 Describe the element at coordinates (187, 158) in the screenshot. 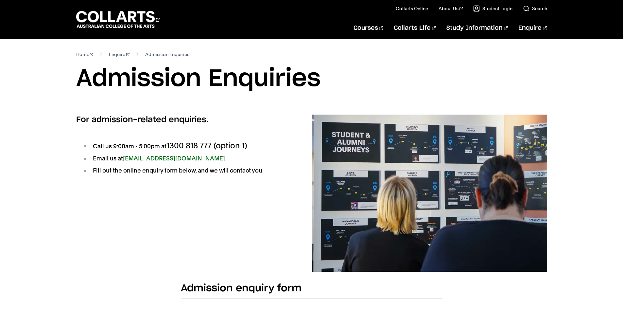

I see `li: Email us at` at that location.